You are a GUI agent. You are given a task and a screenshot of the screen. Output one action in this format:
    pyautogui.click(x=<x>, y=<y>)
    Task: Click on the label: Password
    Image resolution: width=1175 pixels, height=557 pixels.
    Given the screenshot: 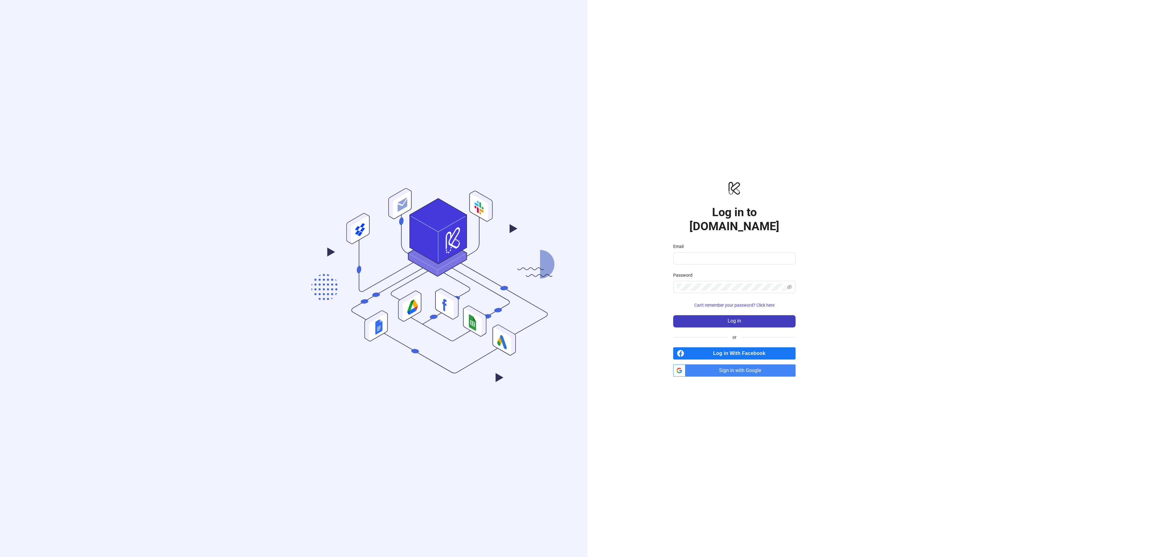 What is the action you would take?
    pyautogui.click(x=685, y=275)
    